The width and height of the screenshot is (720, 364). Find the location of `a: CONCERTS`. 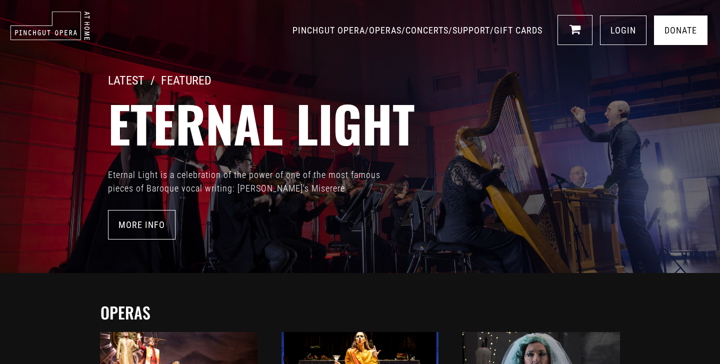

a: CONCERTS is located at coordinates (427, 30).